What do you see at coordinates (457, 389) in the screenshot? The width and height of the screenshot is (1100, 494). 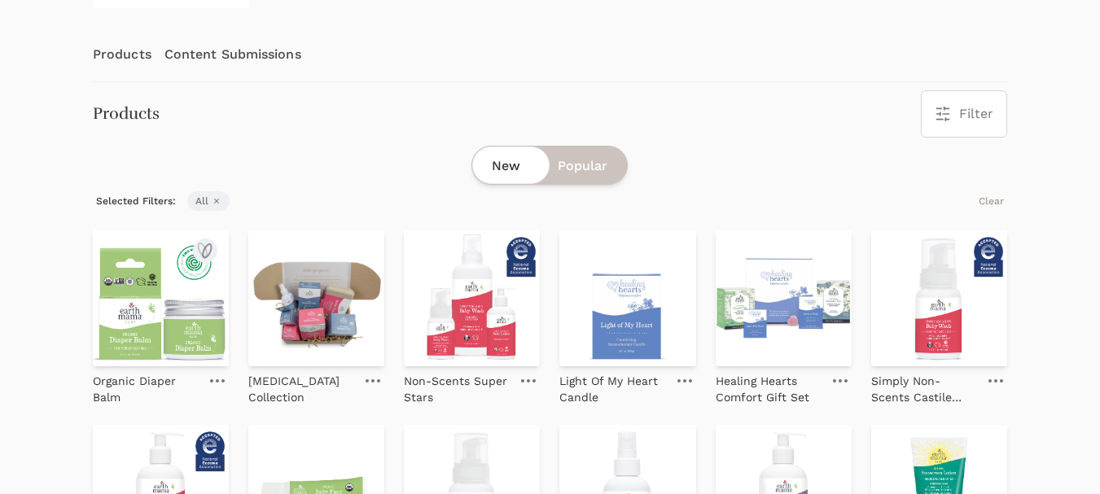 I see `p: Non-Scents Super Stars` at bounding box center [457, 389].